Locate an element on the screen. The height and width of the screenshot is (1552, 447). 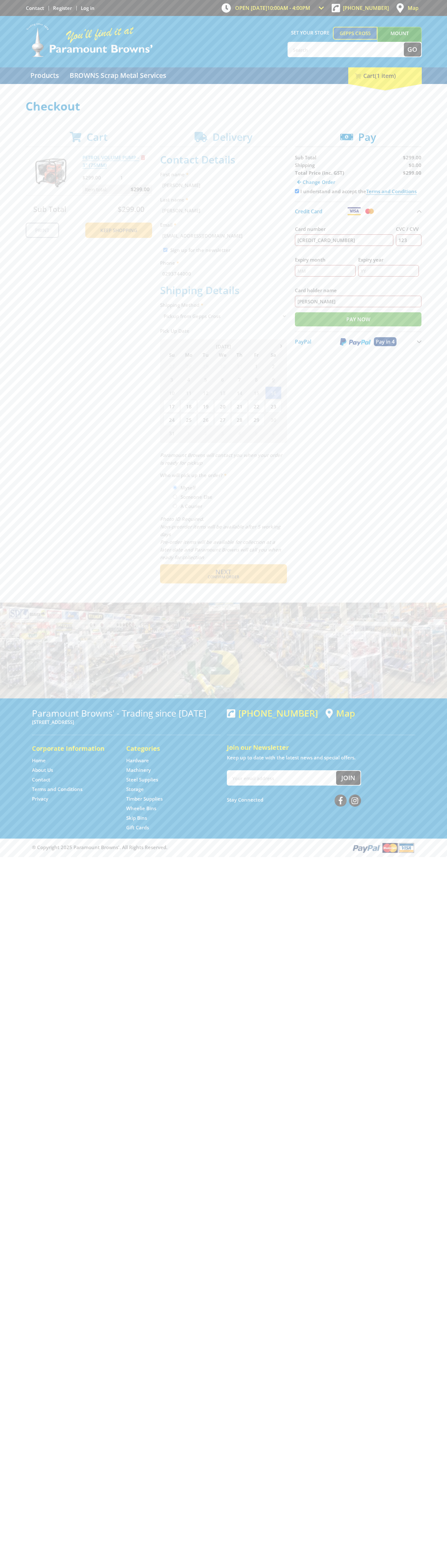
img: Paramount Browns' is located at coordinates (89, 40).